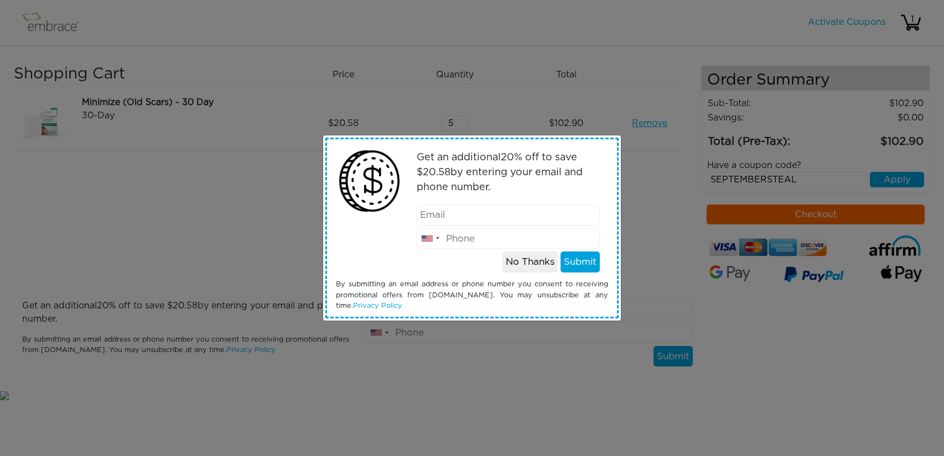 The image size is (944, 456). What do you see at coordinates (508, 173) in the screenshot?
I see `p: Get an additional % off to save $ by entering your email and phone number.` at bounding box center [508, 173].